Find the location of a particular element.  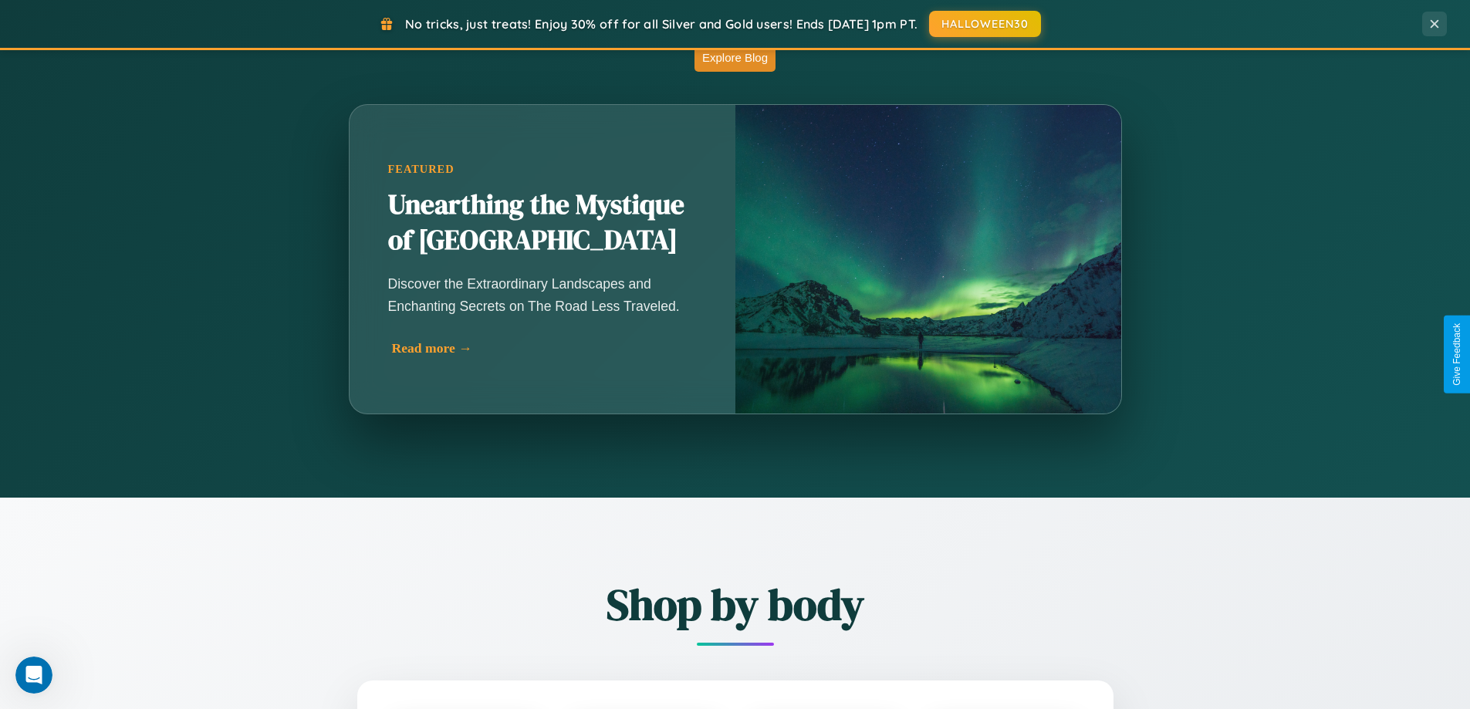

p: Discover the Extraordinary Landscapes and Enchanting Secrets on The Road Less Traveled. is located at coordinates (542, 295).